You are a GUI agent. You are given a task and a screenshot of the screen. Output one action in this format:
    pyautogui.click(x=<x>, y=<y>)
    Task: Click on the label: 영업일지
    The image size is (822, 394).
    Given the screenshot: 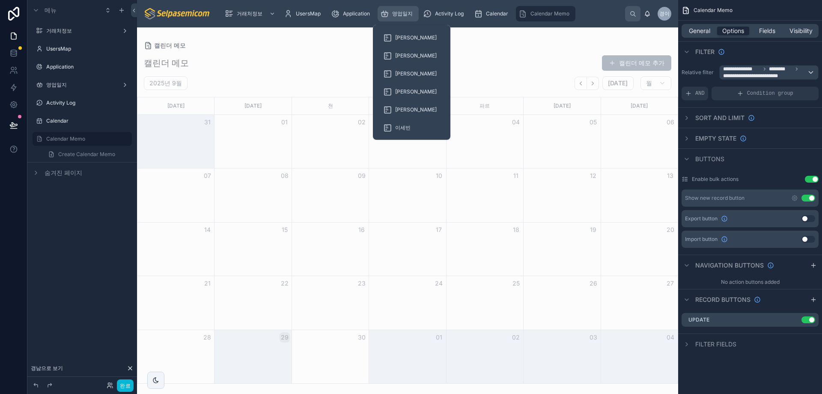 What is the action you would take?
    pyautogui.click(x=82, y=85)
    